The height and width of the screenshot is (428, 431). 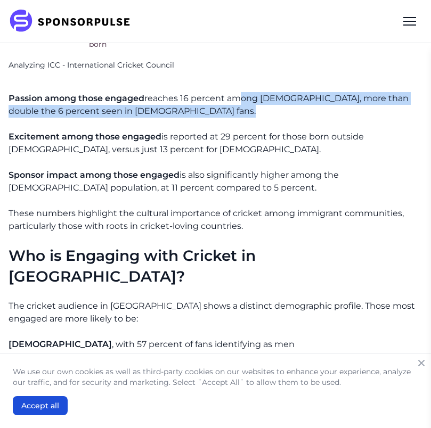 I want to click on span: Sponsor impact among those engaged, so click(x=94, y=175).